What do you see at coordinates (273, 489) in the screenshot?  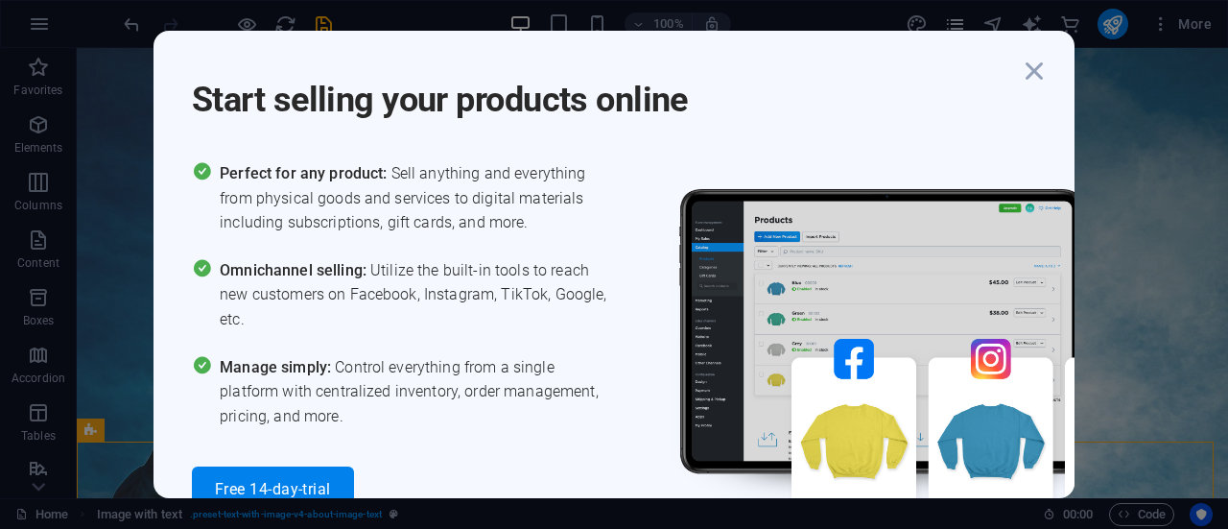 I see `span: Free 14-day-trial` at bounding box center [273, 489].